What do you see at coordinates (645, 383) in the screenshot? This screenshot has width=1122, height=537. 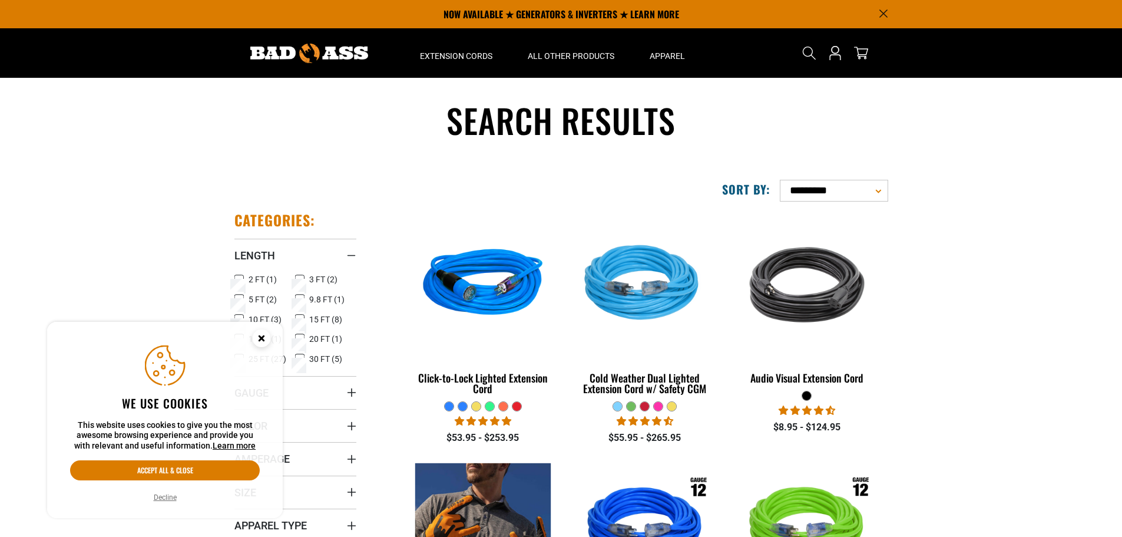 I see `div: Cold Weather Dual Lighted Extension Cord w/ Safety CGM` at bounding box center [645, 383].